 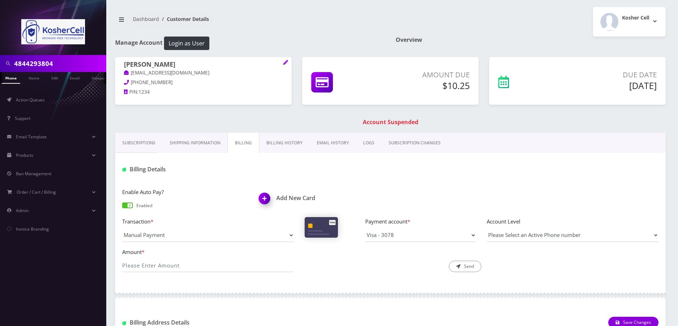 I want to click on label: Transaction, so click(x=208, y=221).